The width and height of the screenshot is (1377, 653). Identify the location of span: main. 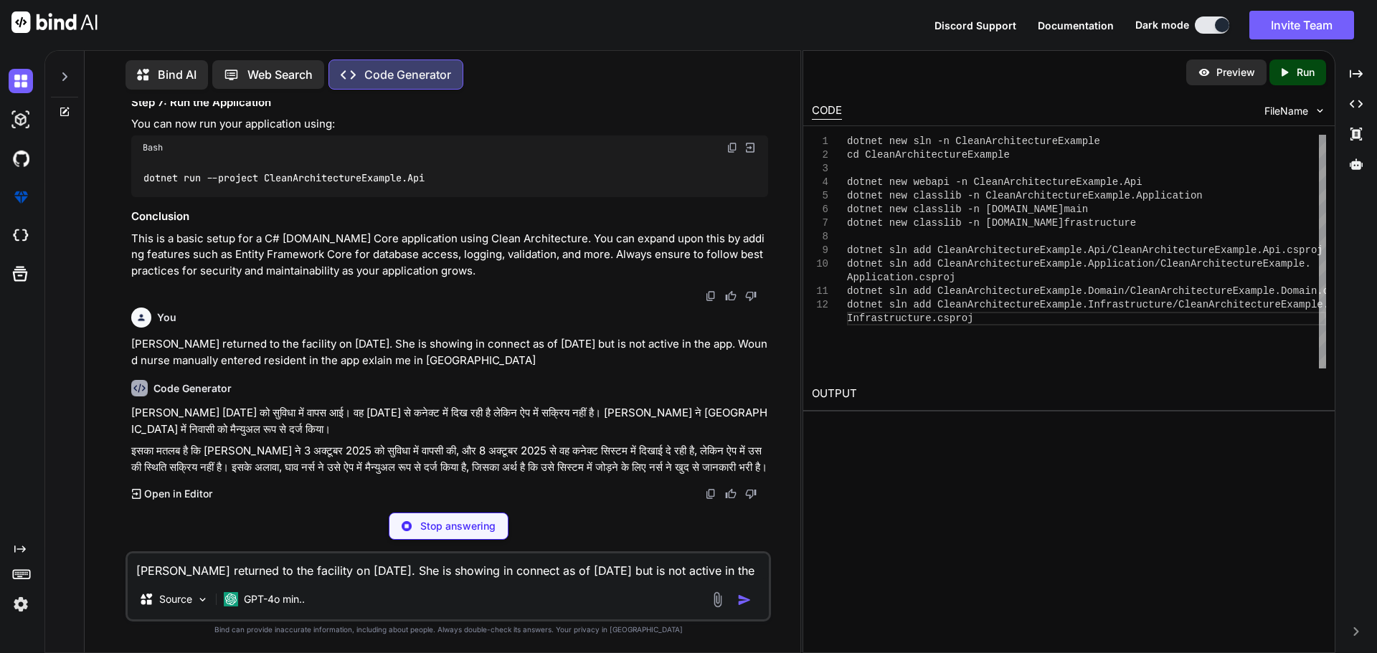
(1076, 209).